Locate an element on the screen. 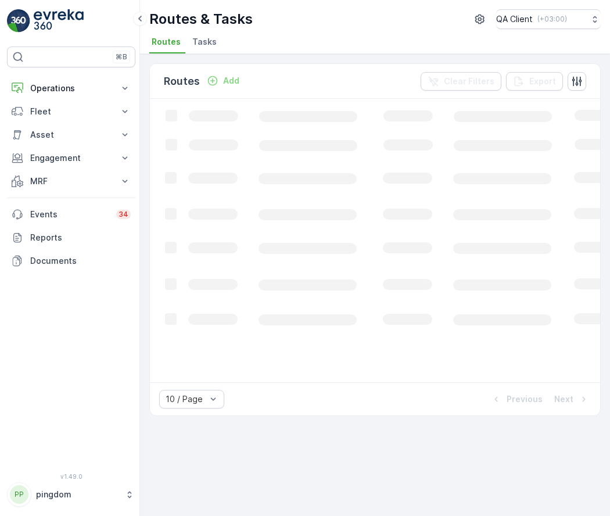  p: pingdom is located at coordinates (77, 494).